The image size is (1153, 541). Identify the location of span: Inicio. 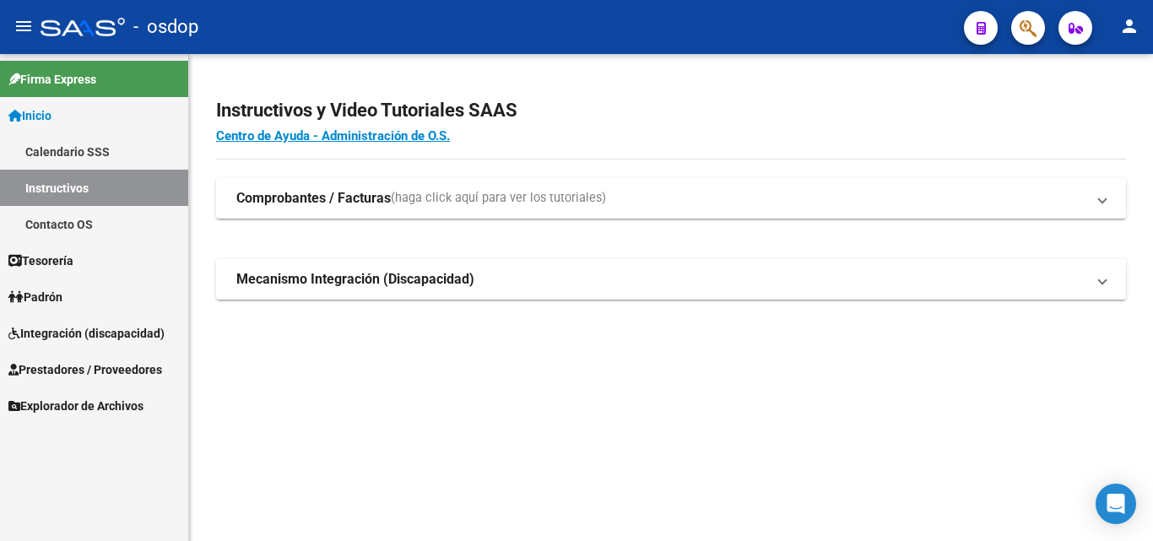
(30, 116).